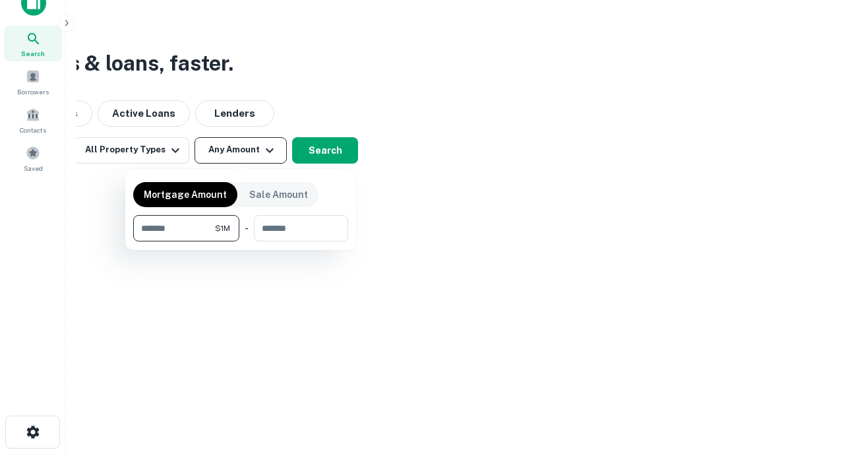 Image resolution: width=844 pixels, height=475 pixels. What do you see at coordinates (811, 359) in the screenshot?
I see `div: Chat Widget` at bounding box center [811, 359].